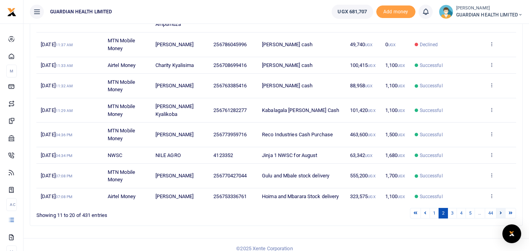 This screenshot has width=529, height=251. What do you see at coordinates (230, 176) in the screenshot?
I see `span: 256770427044` at bounding box center [230, 176].